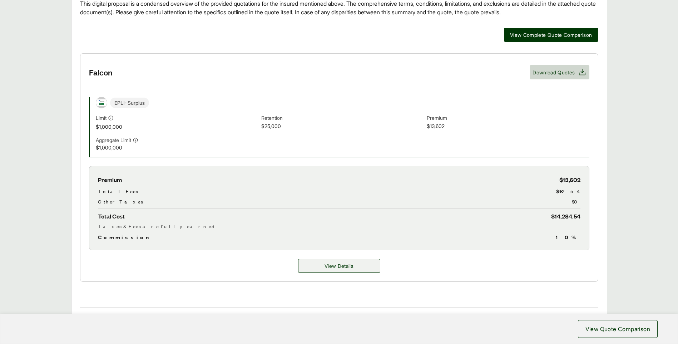 Image resolution: width=678 pixels, height=344 pixels. Describe the element at coordinates (118, 191) in the screenshot. I see `span: Total Fees` at that location.